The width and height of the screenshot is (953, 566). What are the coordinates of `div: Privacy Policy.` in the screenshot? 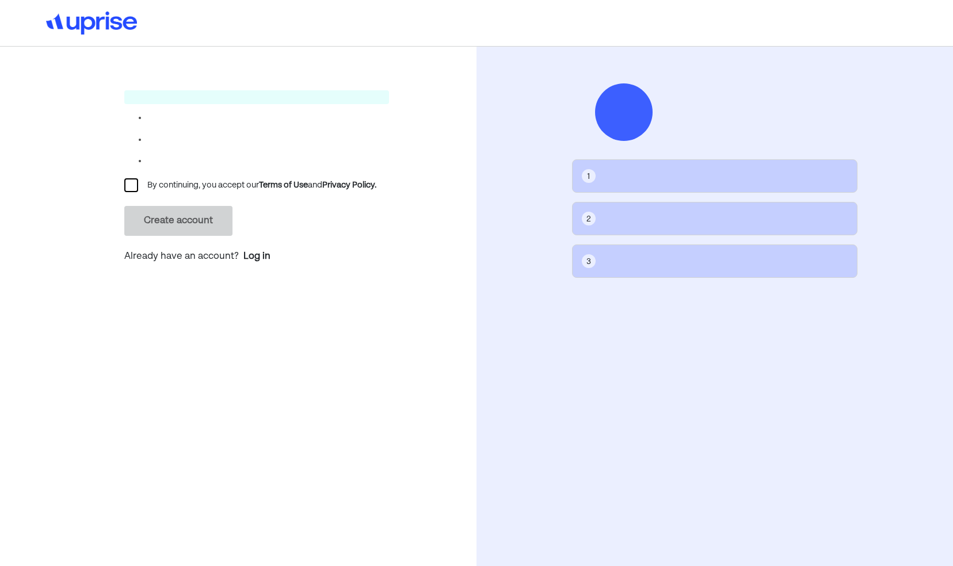 It's located at (349, 185).